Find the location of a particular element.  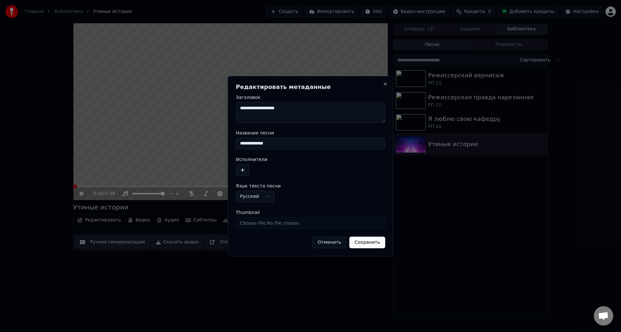

h2: Редактировать метаданные is located at coordinates (311, 87).